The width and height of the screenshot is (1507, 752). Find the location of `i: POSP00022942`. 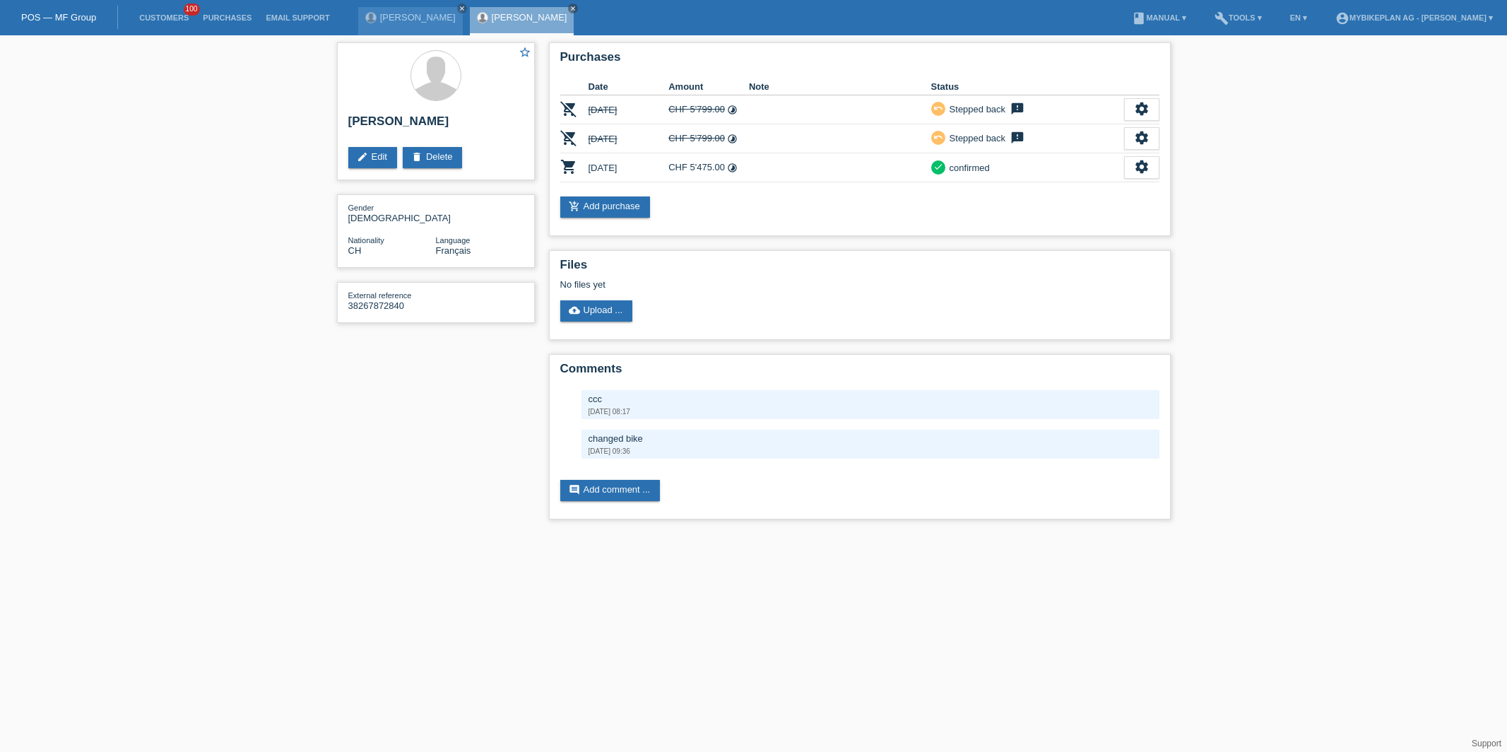

i: POSP00022942 is located at coordinates (569, 109).